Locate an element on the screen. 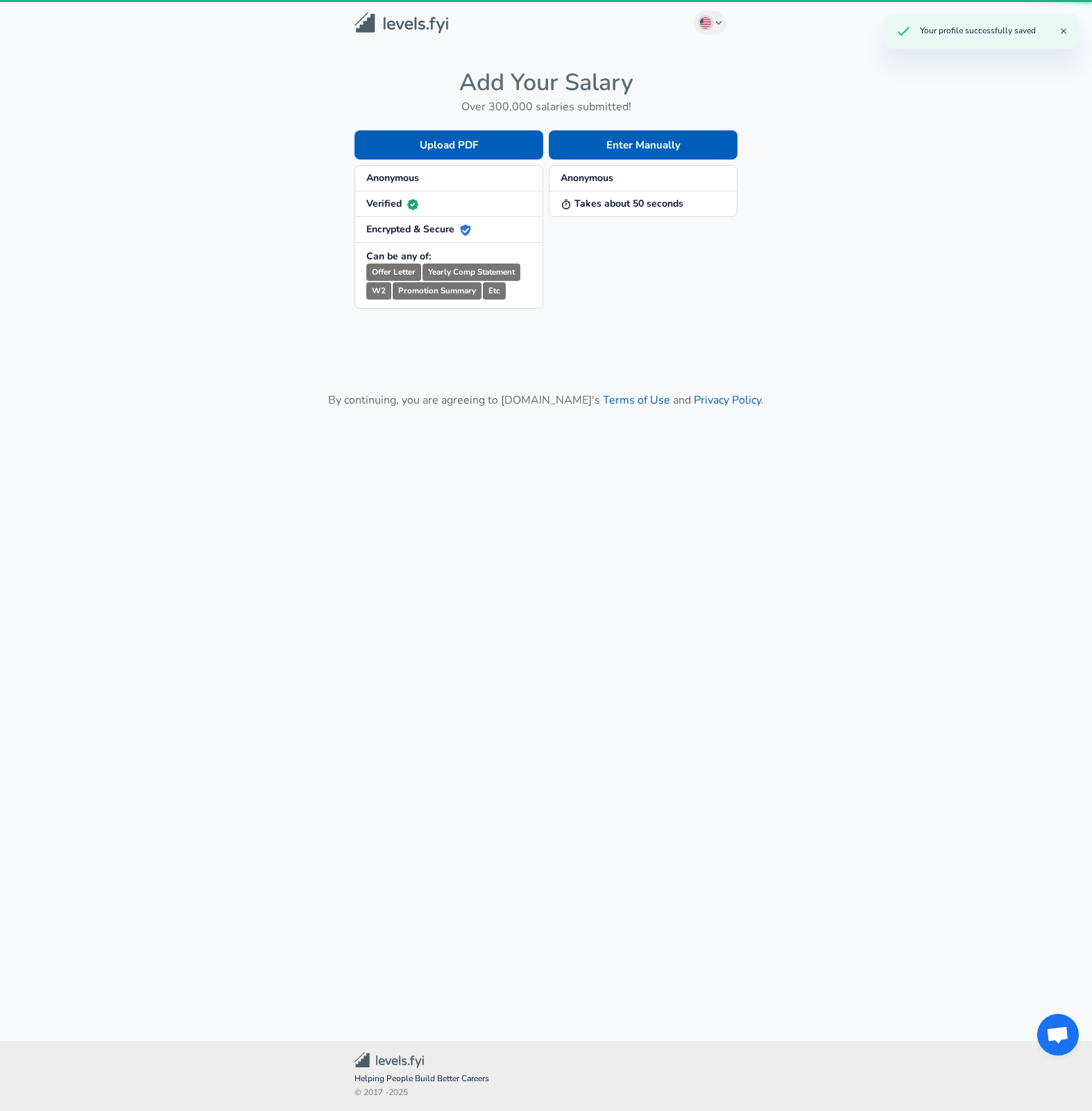 Image resolution: width=1092 pixels, height=1111 pixels. a: Terms of Use is located at coordinates (636, 400).